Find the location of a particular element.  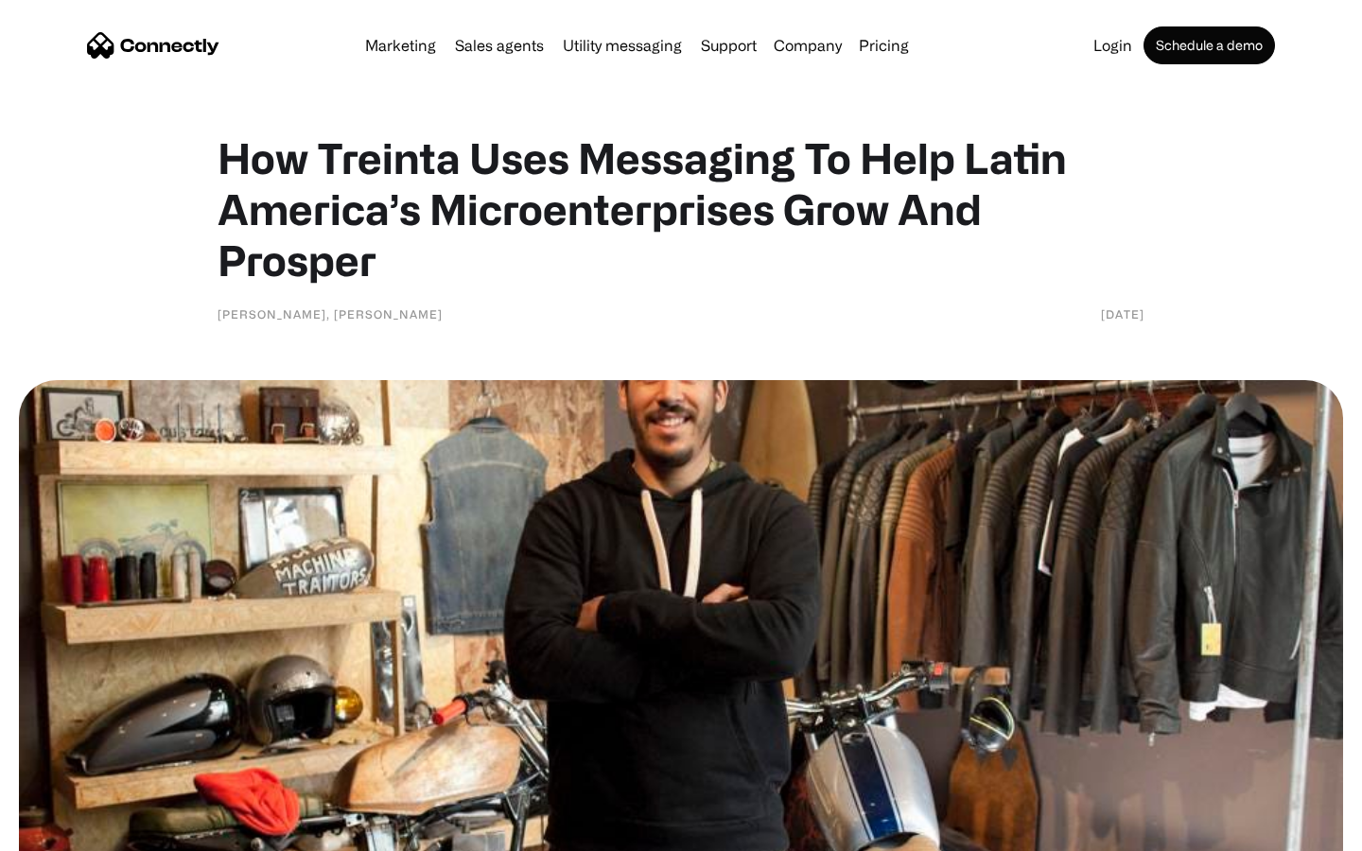

a: home is located at coordinates (153, 45).